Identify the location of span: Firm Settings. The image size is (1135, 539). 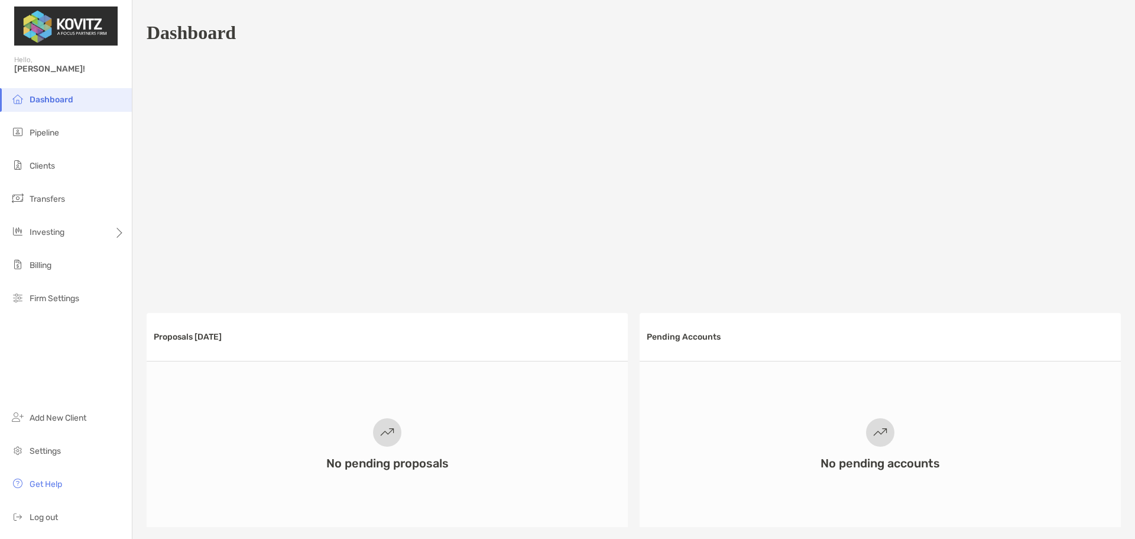
(54, 298).